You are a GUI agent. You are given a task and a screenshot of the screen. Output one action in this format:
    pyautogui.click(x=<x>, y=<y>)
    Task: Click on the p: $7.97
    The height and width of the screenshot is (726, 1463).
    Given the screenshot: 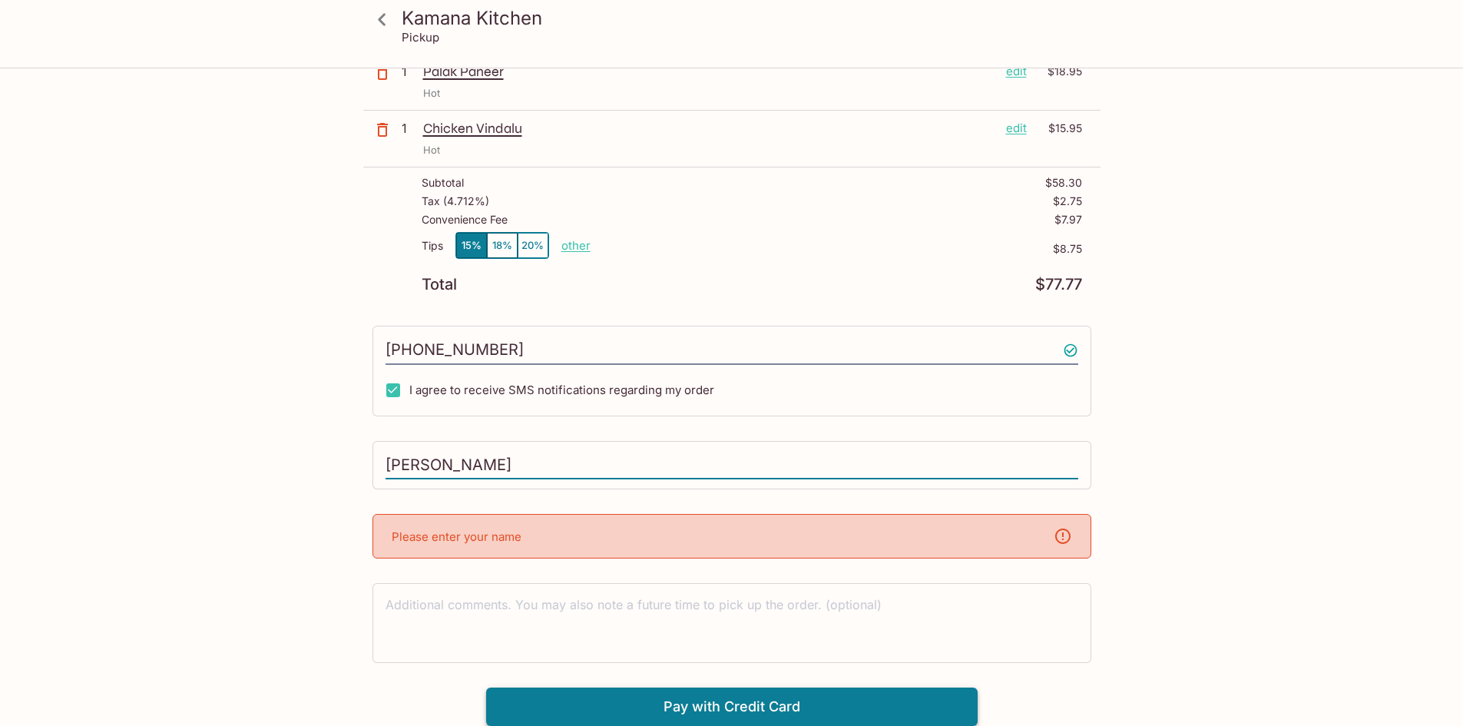 What is the action you would take?
    pyautogui.click(x=1068, y=220)
    